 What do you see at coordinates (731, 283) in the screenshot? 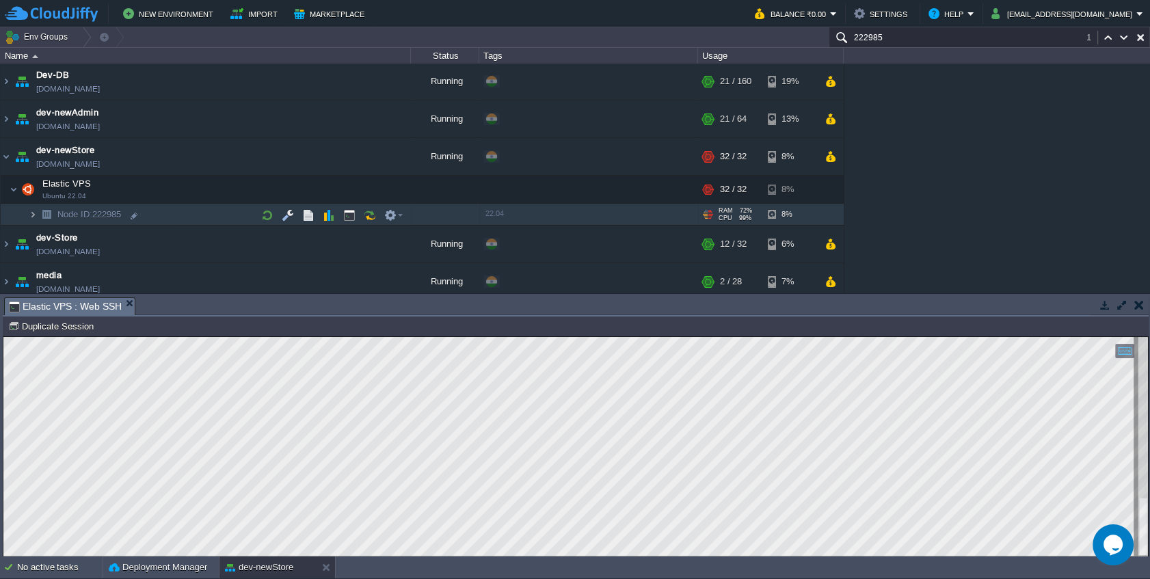
I see `div: 2 / 28` at bounding box center [731, 283].